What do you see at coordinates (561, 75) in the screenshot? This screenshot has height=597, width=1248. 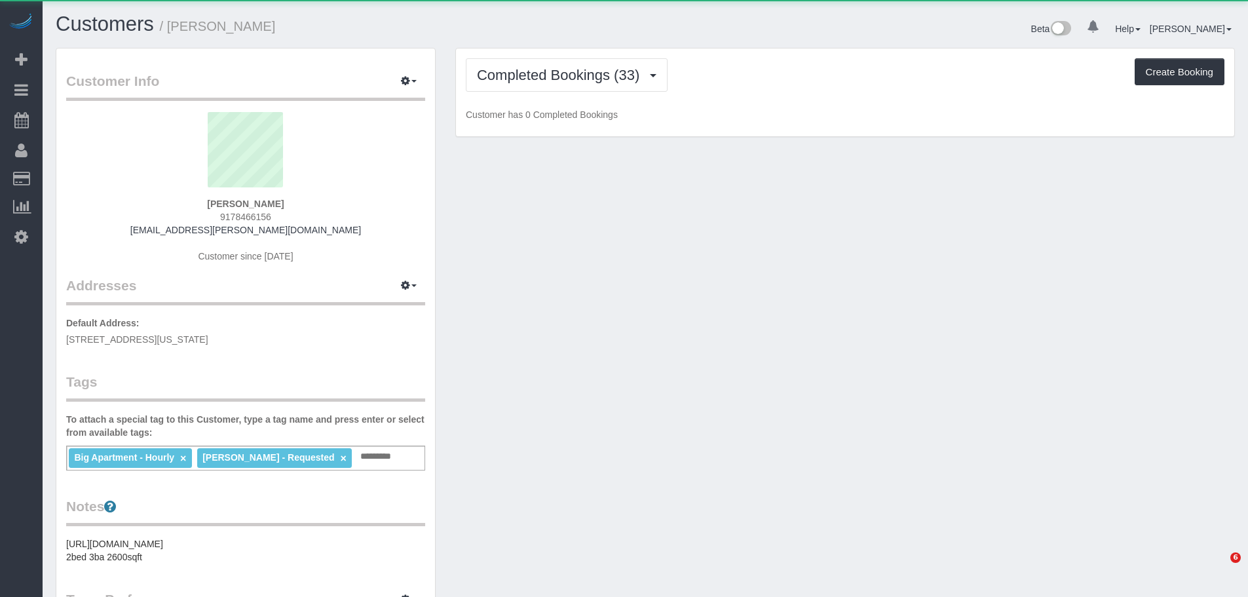 I see `span: Completed Bookings (33)` at bounding box center [561, 75].